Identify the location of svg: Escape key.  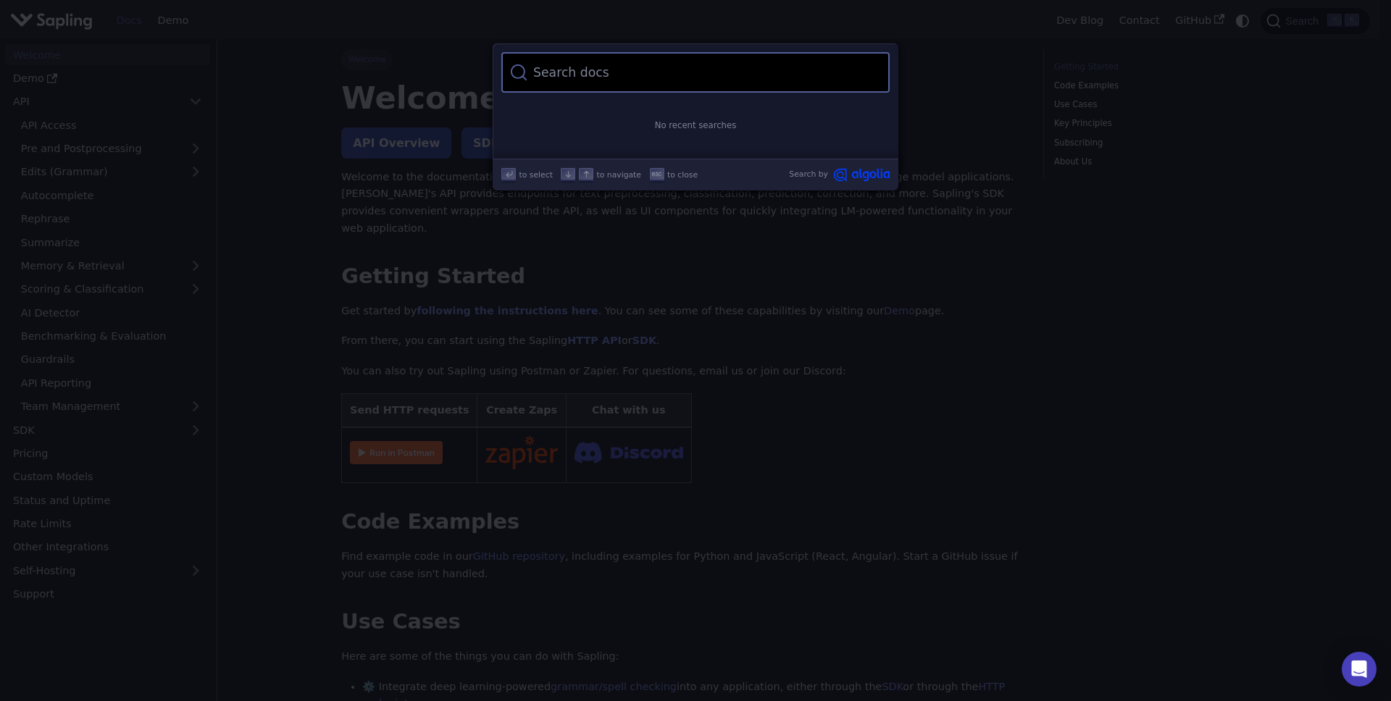
(656, 174).